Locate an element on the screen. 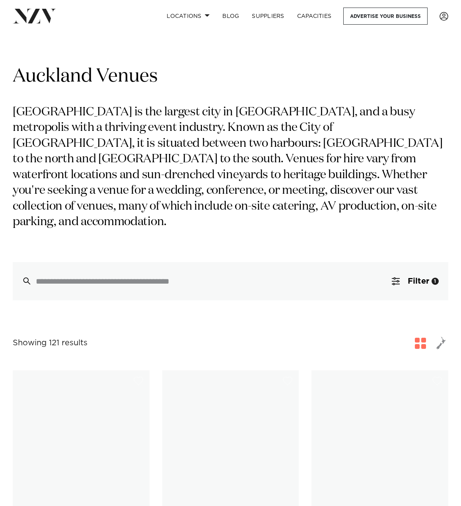  img: nzv-logo.png is located at coordinates (34, 16).